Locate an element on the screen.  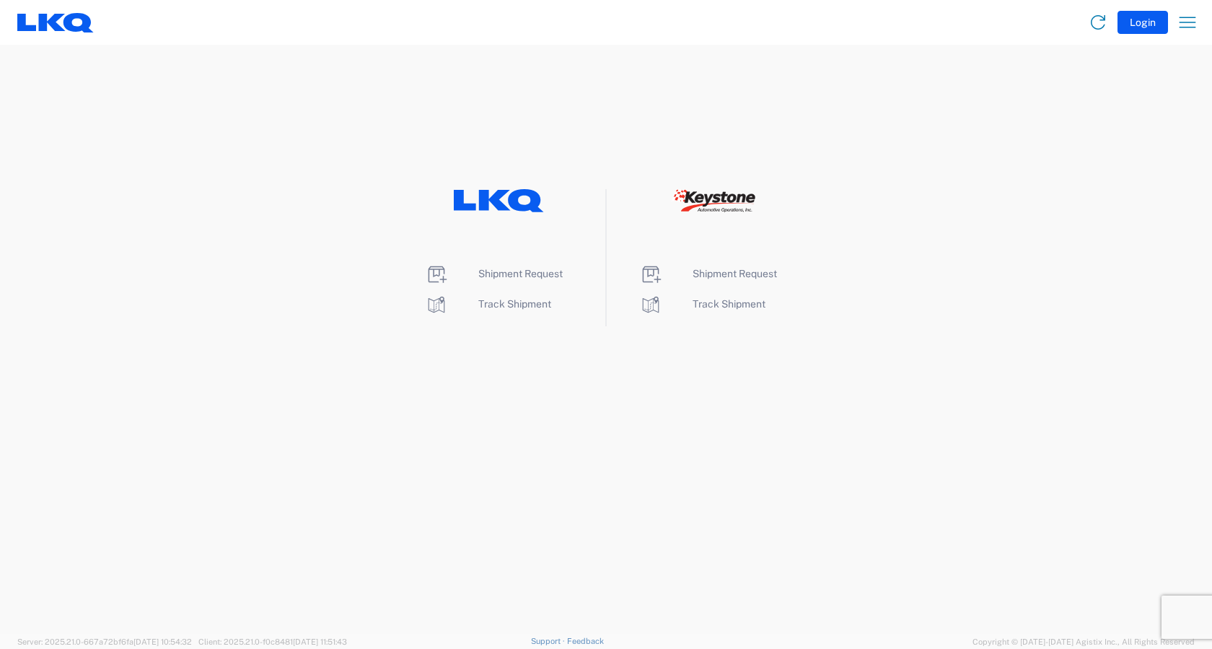
span: Client: 2025.21.0-f0c8481 is located at coordinates (273, 642).